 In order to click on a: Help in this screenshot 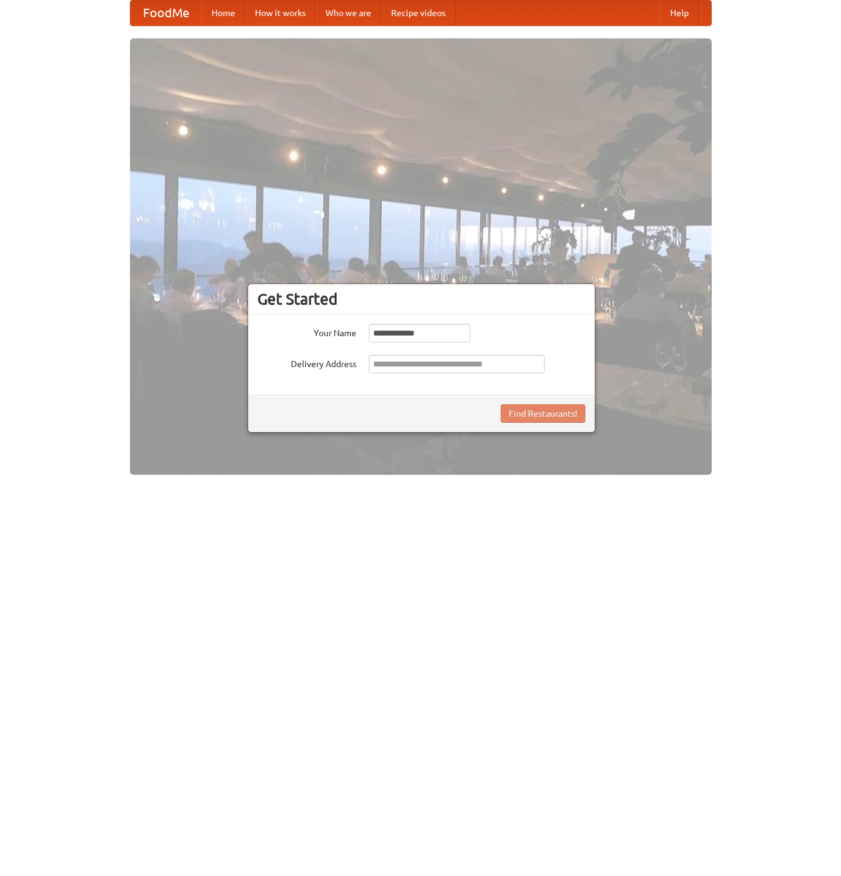, I will do `click(680, 13)`.